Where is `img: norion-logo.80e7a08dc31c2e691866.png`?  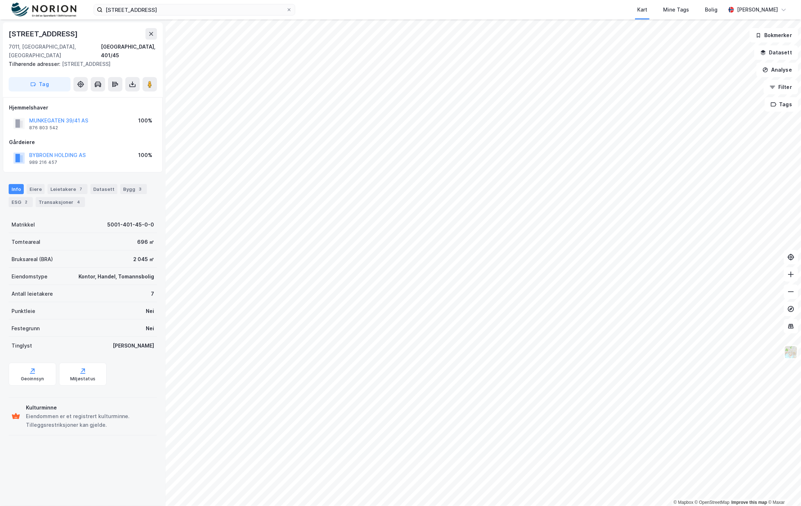
img: norion-logo.80e7a08dc31c2e691866.png is located at coordinates (44, 10).